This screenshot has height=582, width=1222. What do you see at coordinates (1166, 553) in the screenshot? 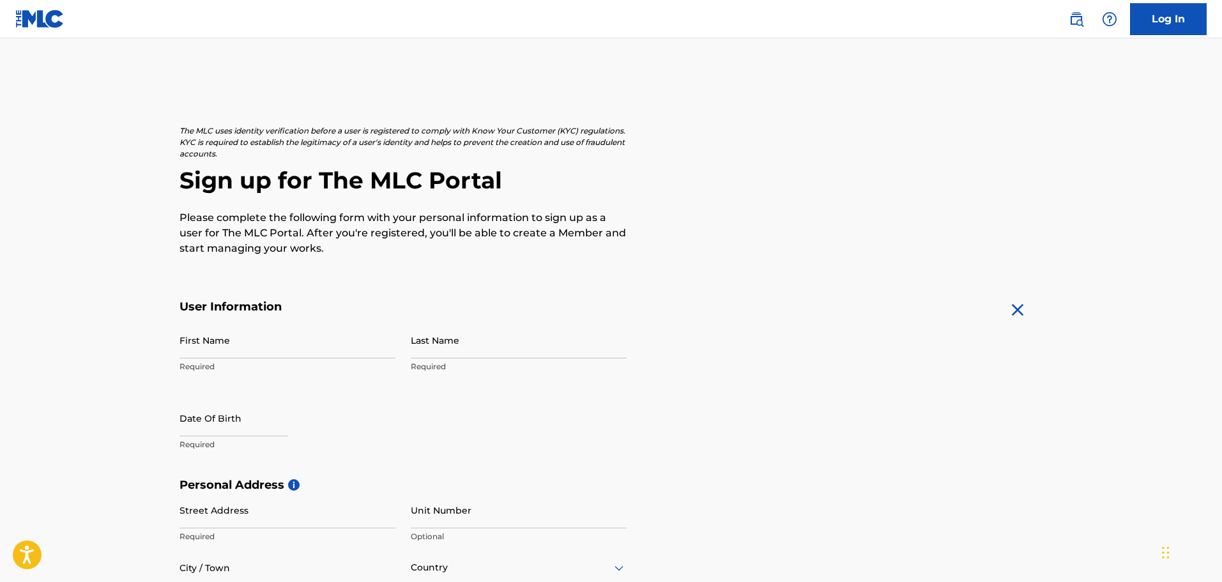
I see `div: Drag` at bounding box center [1166, 553].